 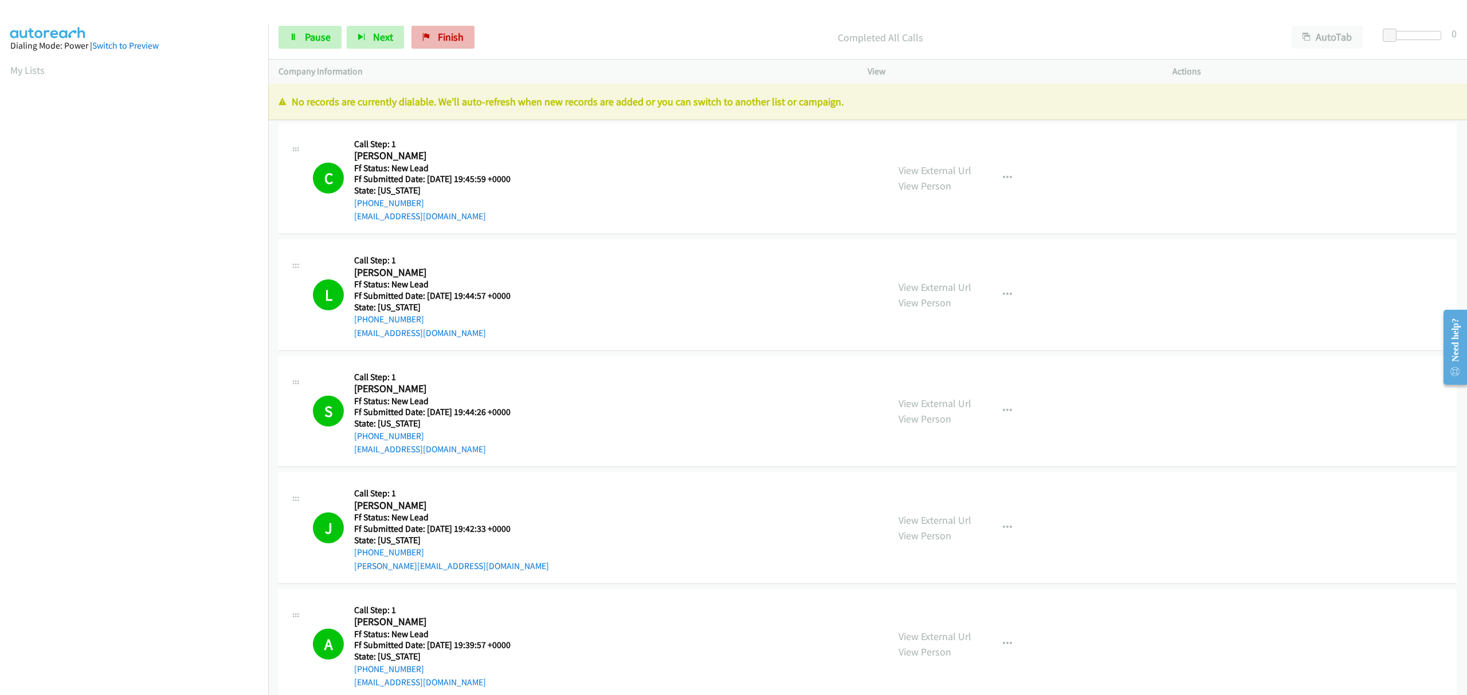 I want to click on a: Switch to Preview, so click(x=125, y=45).